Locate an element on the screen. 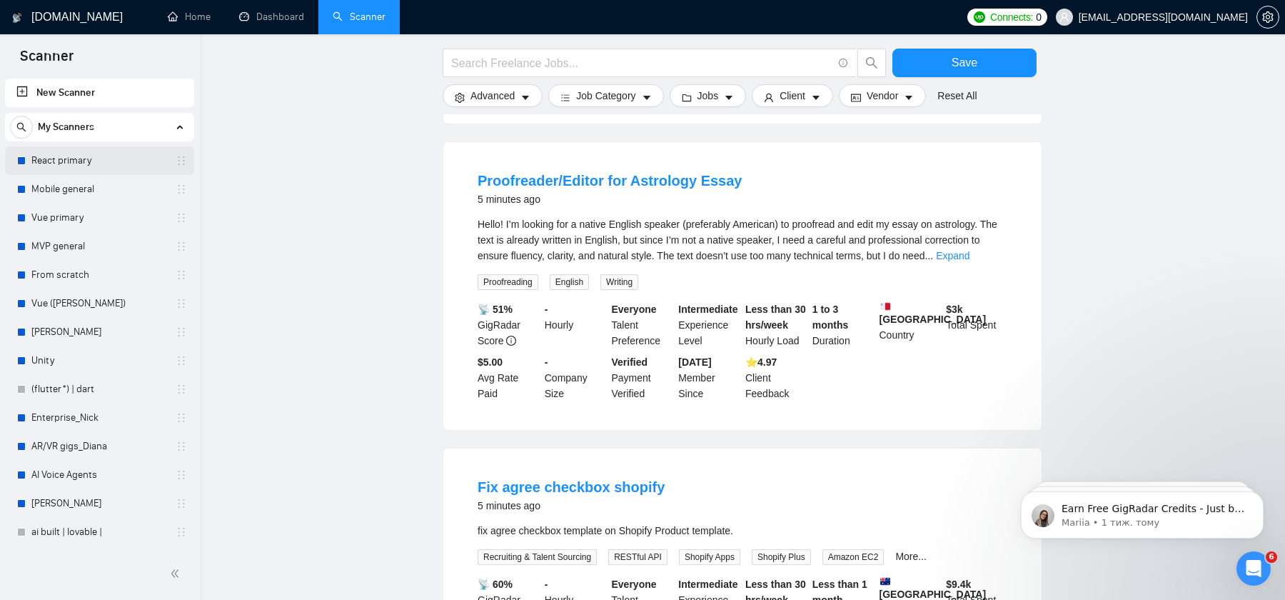 The height and width of the screenshot is (600, 1285). span: Writing is located at coordinates (619, 282).